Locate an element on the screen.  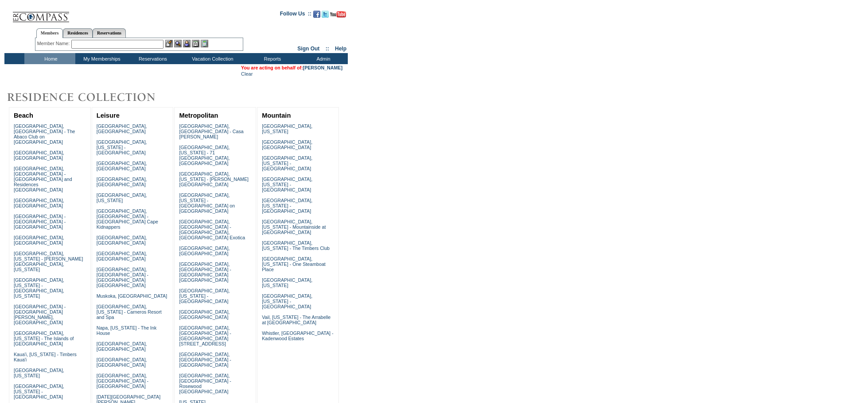
img: Compass Home is located at coordinates (41, 13).